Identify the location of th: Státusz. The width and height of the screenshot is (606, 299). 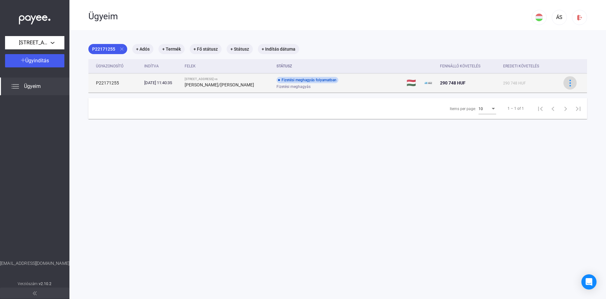
(339, 66).